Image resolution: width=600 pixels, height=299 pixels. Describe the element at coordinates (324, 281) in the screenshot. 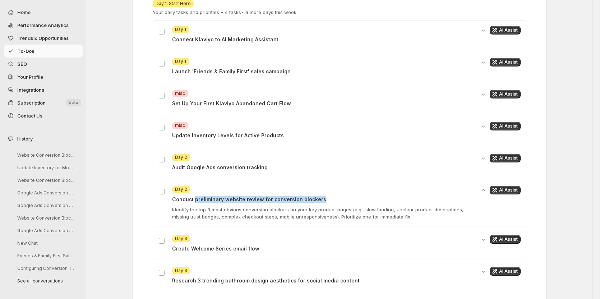

I see `p: Research 3 trending bathroom design aesthetics for social media content` at that location.